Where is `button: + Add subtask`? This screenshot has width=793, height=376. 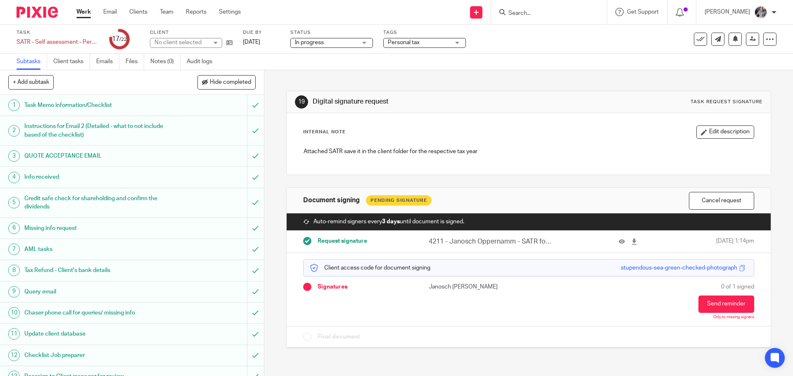
button: + Add subtask is located at coordinates (31, 82).